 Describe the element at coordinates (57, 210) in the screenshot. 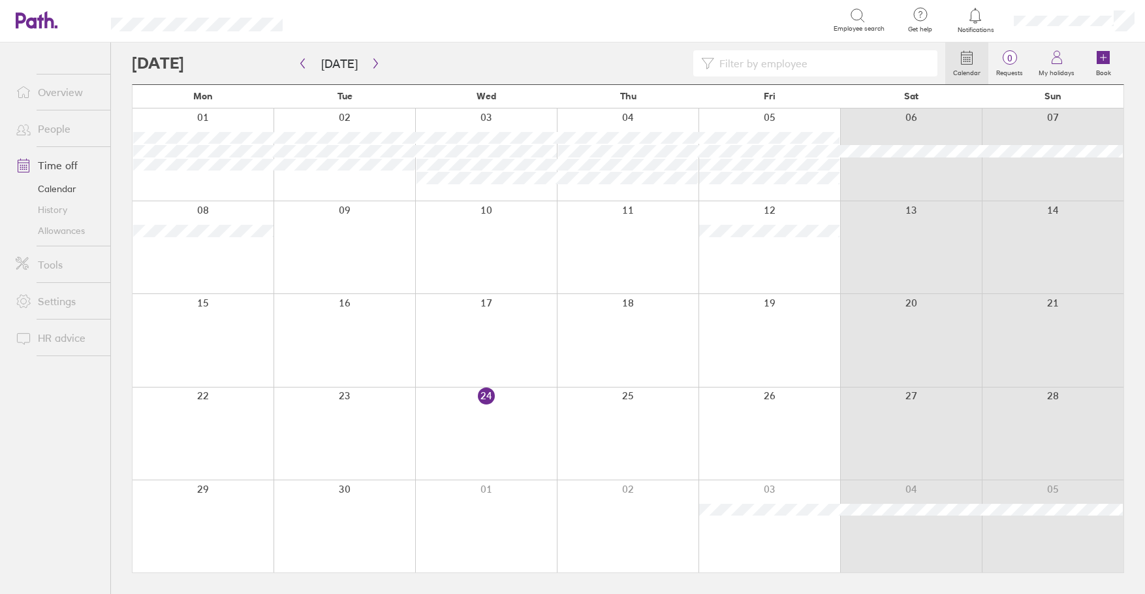

I see `a: History` at that location.